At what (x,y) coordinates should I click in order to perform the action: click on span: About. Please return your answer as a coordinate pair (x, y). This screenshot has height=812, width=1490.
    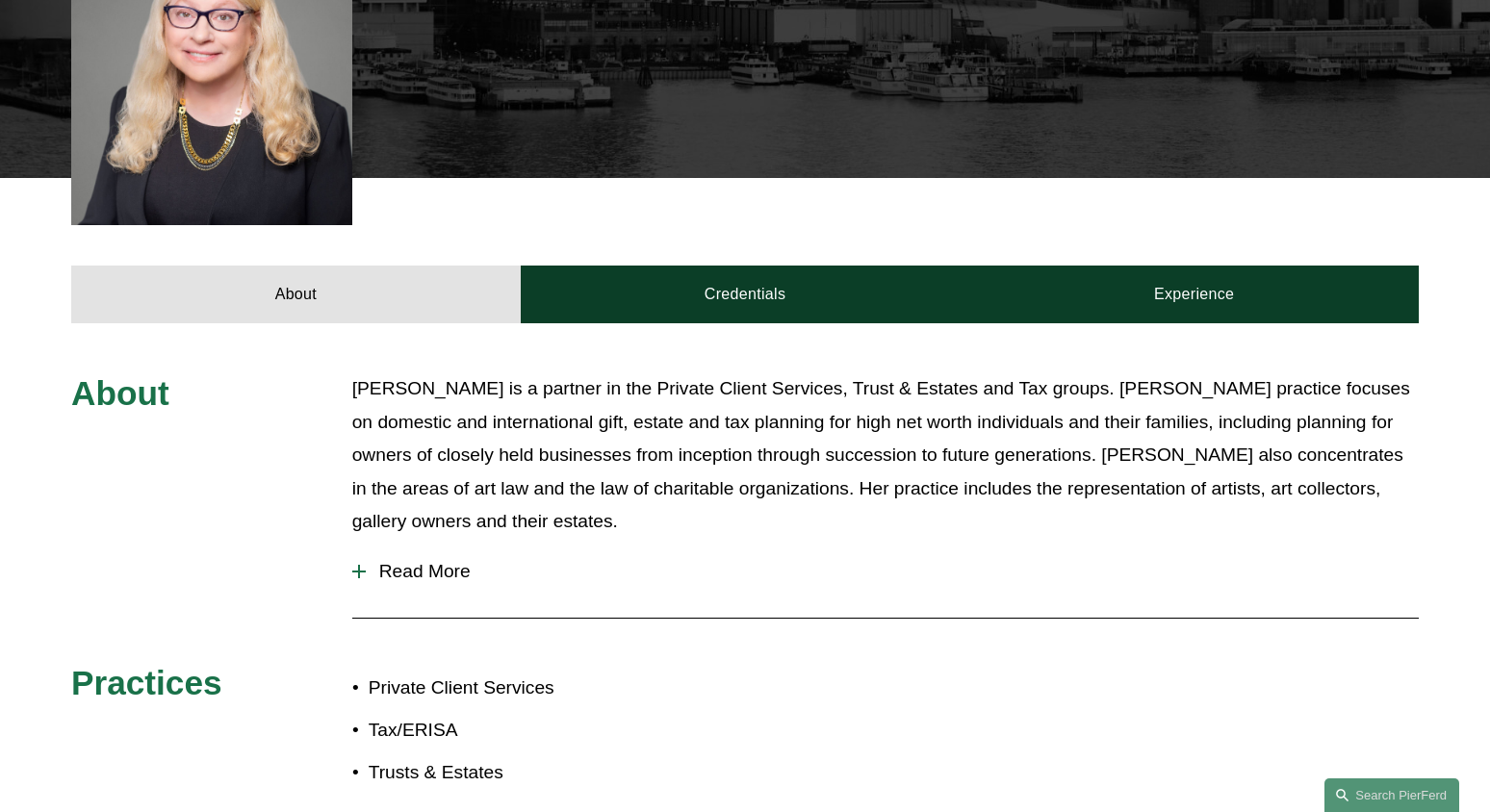
    Looking at the image, I should click on (120, 393).